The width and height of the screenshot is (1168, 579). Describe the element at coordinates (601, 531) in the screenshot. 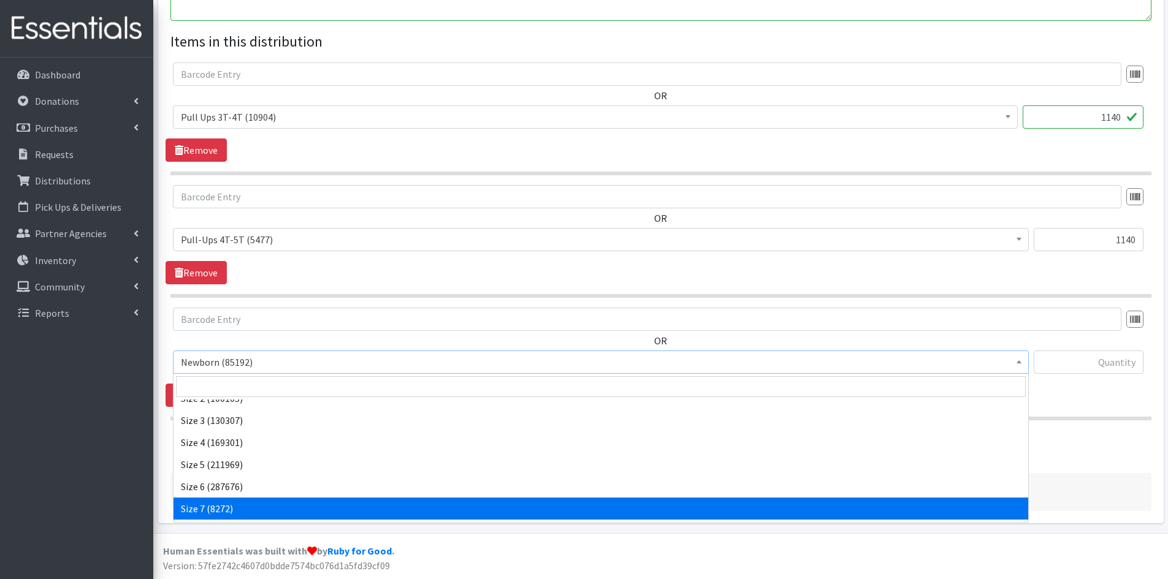

I see `li: Size 8 (1002)` at that location.